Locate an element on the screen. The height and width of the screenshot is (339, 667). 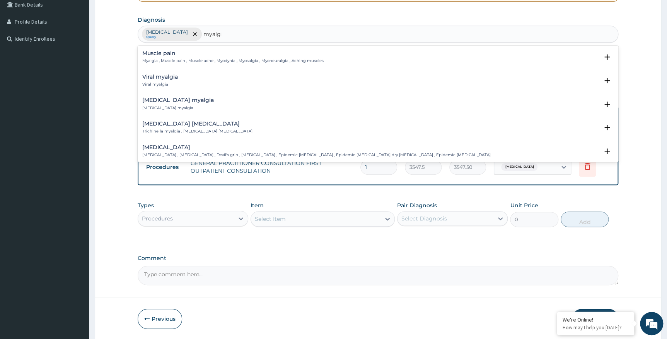
span: remove selection option is located at coordinates (195, 34).